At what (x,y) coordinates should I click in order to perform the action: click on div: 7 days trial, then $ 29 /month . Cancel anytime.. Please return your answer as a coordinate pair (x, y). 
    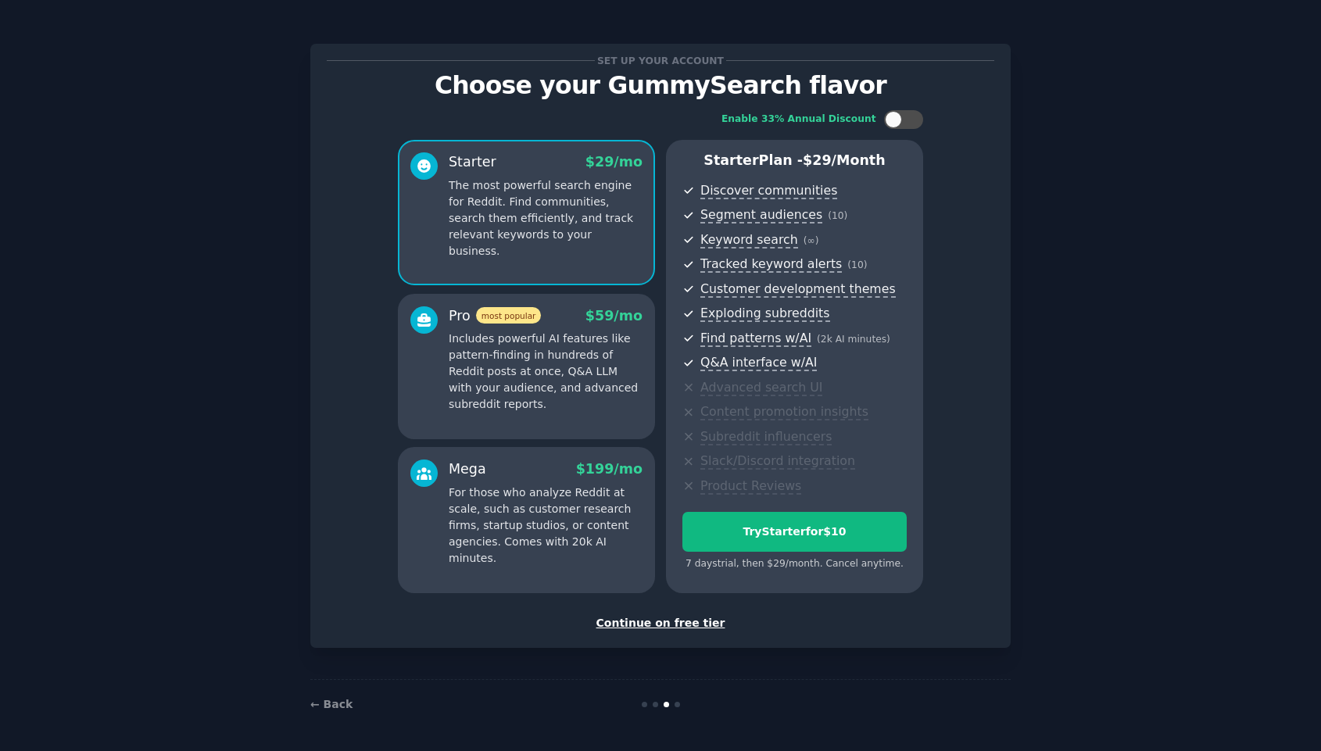
    Looking at the image, I should click on (794, 564).